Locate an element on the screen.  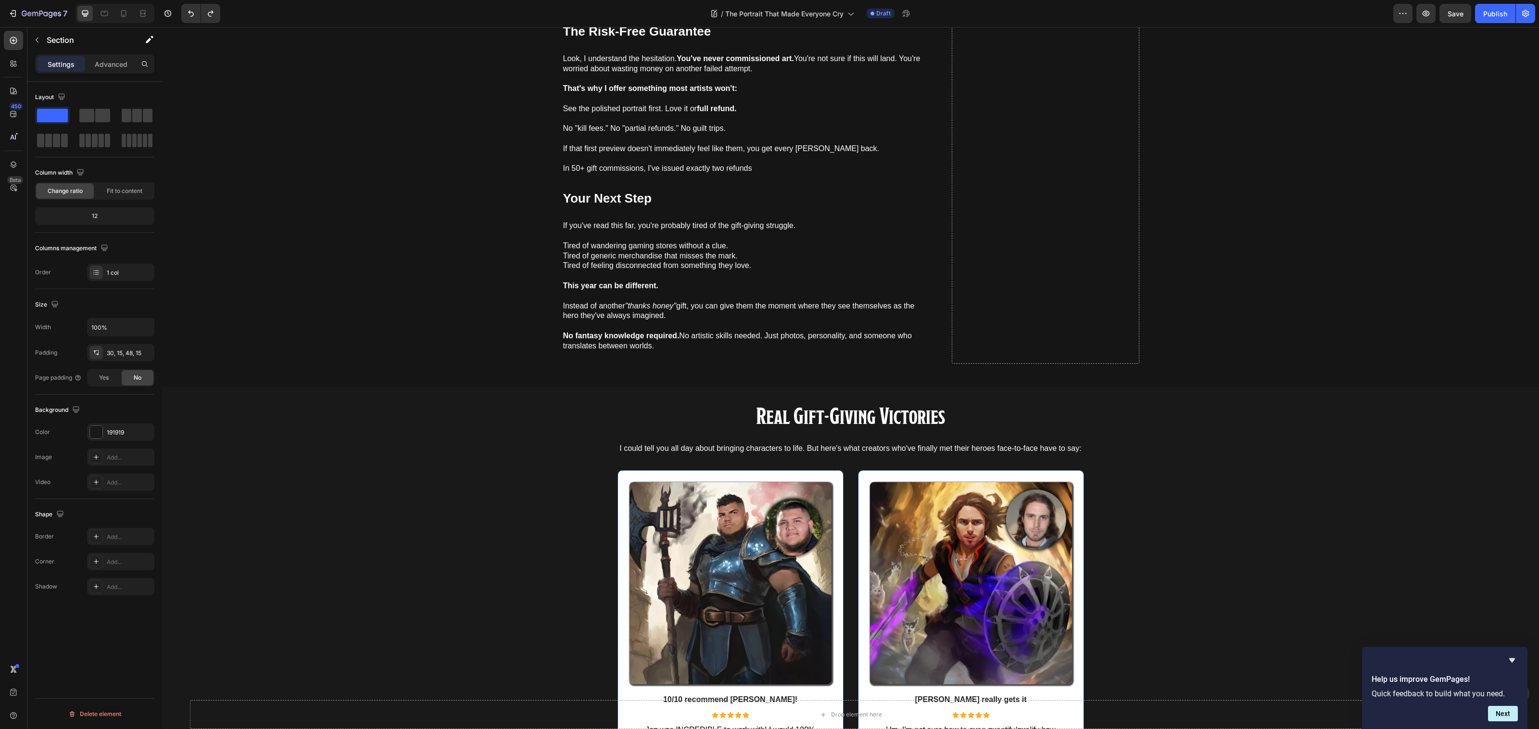
strong: You've never commissioned art. is located at coordinates (573, 31).